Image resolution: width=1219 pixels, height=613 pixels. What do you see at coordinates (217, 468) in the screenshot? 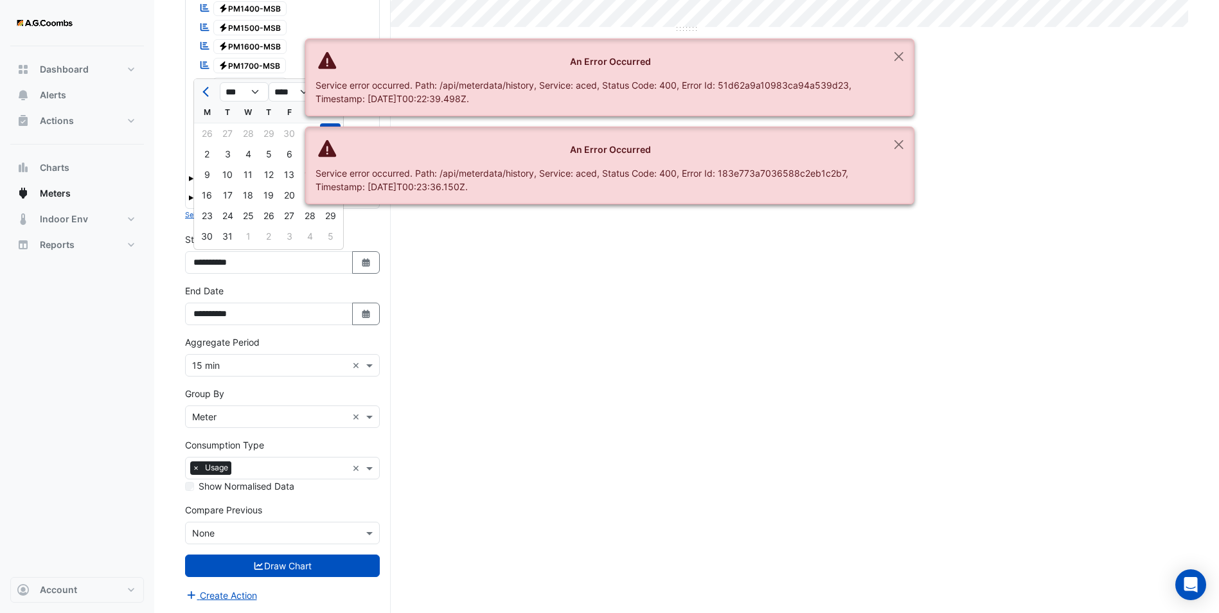
I see `span: Usage` at bounding box center [217, 468].